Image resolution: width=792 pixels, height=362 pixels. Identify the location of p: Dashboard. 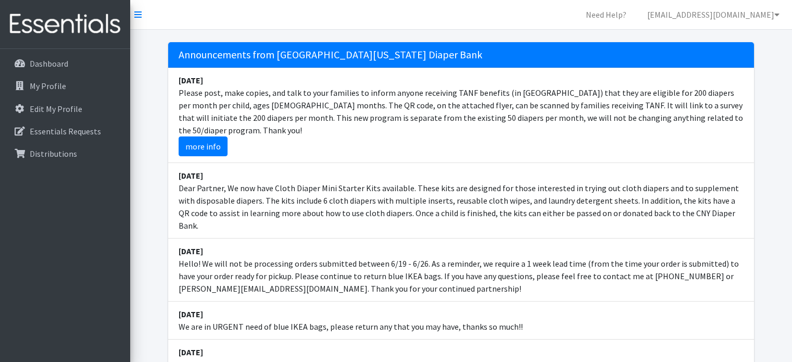
(49, 63).